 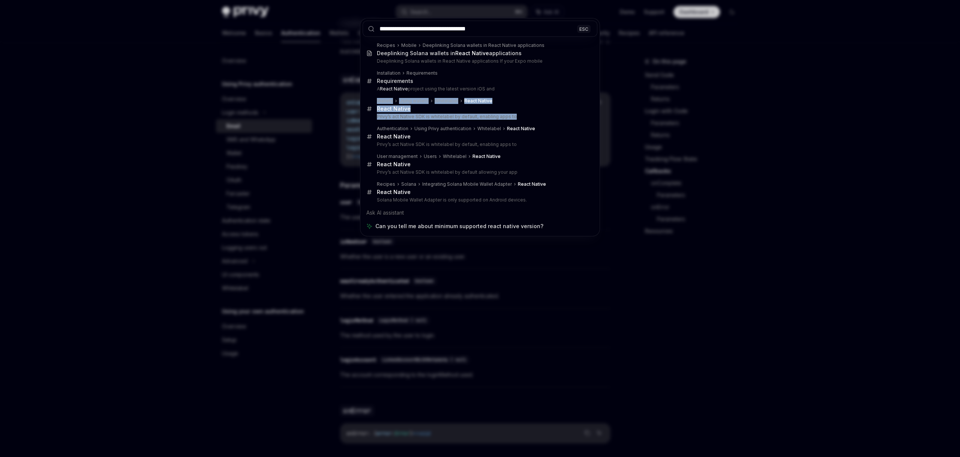 I want to click on div: Ask AI assistant, so click(x=480, y=213).